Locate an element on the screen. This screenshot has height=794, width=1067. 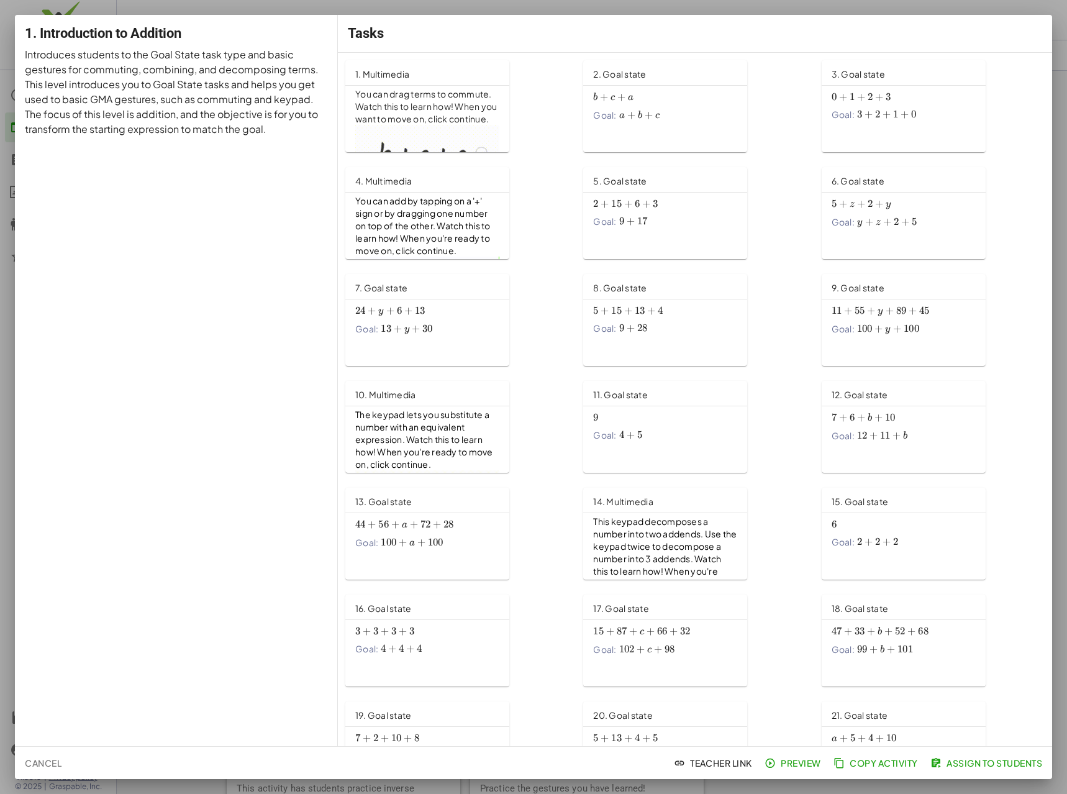
span: 10 is located at coordinates (890, 417).